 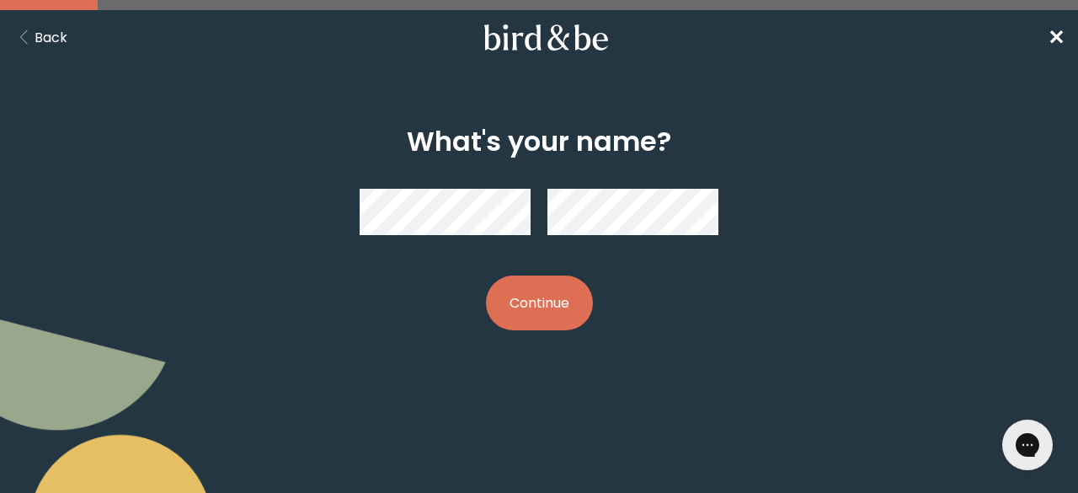 I want to click on h2: What's your name?, so click(x=539, y=141).